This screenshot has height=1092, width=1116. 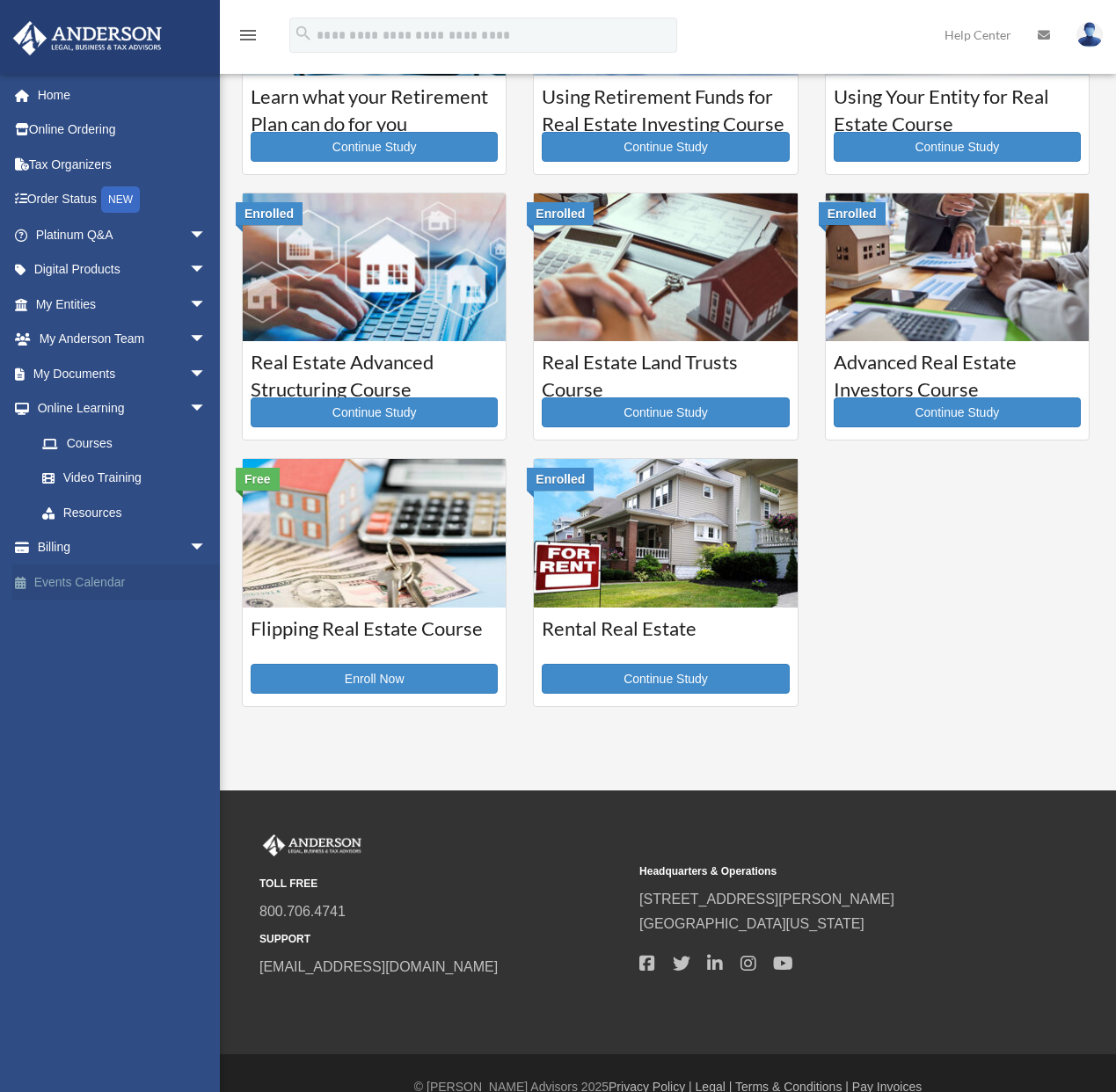 I want to click on small: Headquarters & Operations, so click(x=823, y=871).